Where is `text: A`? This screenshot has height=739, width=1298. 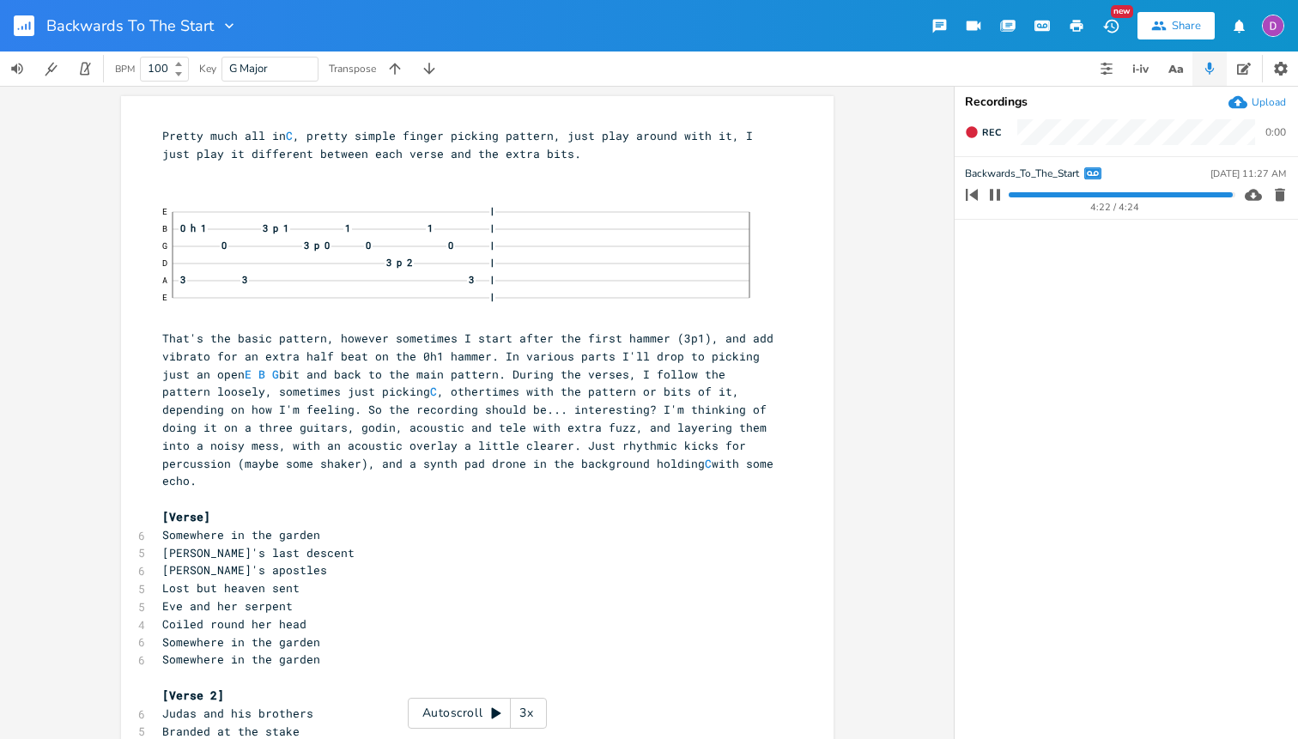
text: A is located at coordinates (165, 280).